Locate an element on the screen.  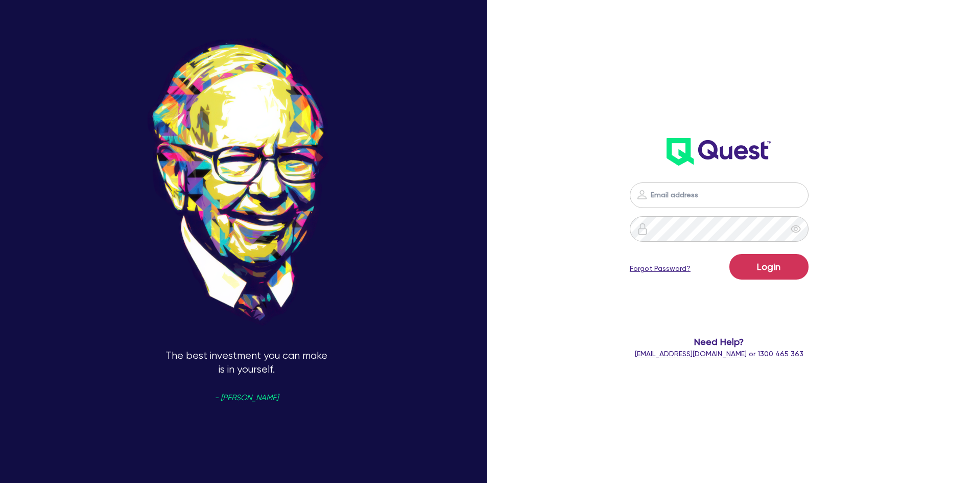
input: Email address is located at coordinates (719, 195).